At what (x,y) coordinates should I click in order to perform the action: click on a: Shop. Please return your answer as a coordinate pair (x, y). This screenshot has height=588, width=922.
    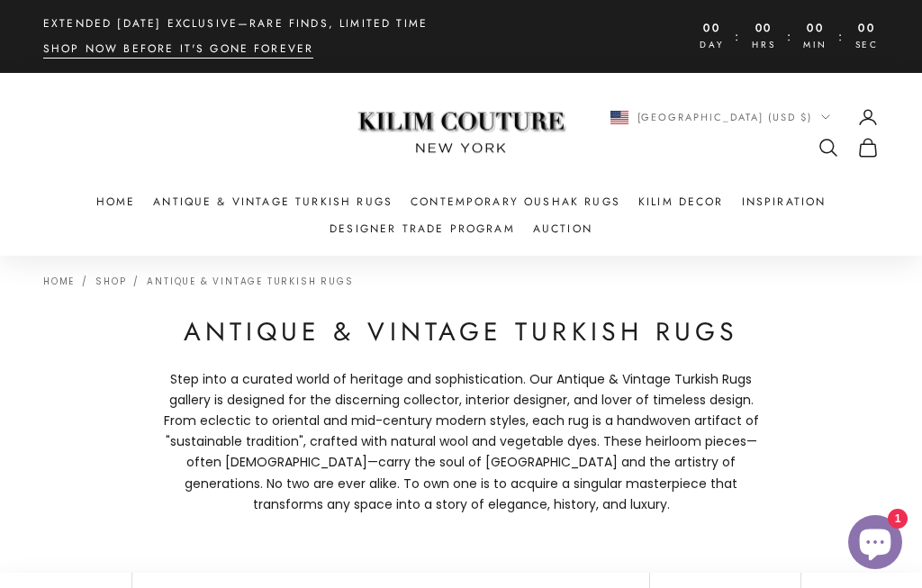
    Looking at the image, I should click on (111, 281).